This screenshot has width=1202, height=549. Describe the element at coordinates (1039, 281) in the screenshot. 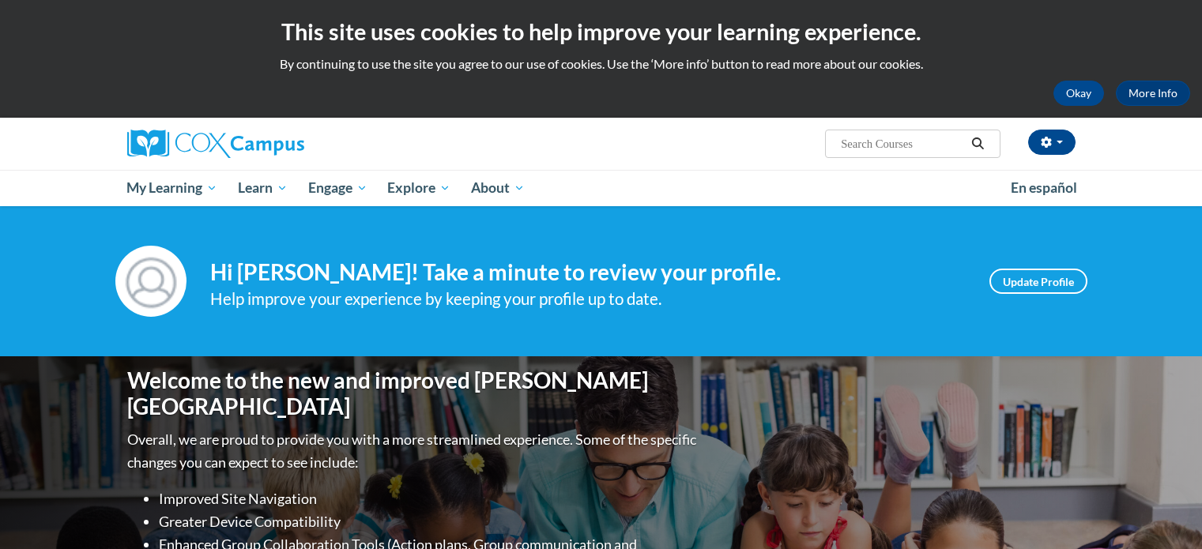

I see `a: Update Profile` at that location.